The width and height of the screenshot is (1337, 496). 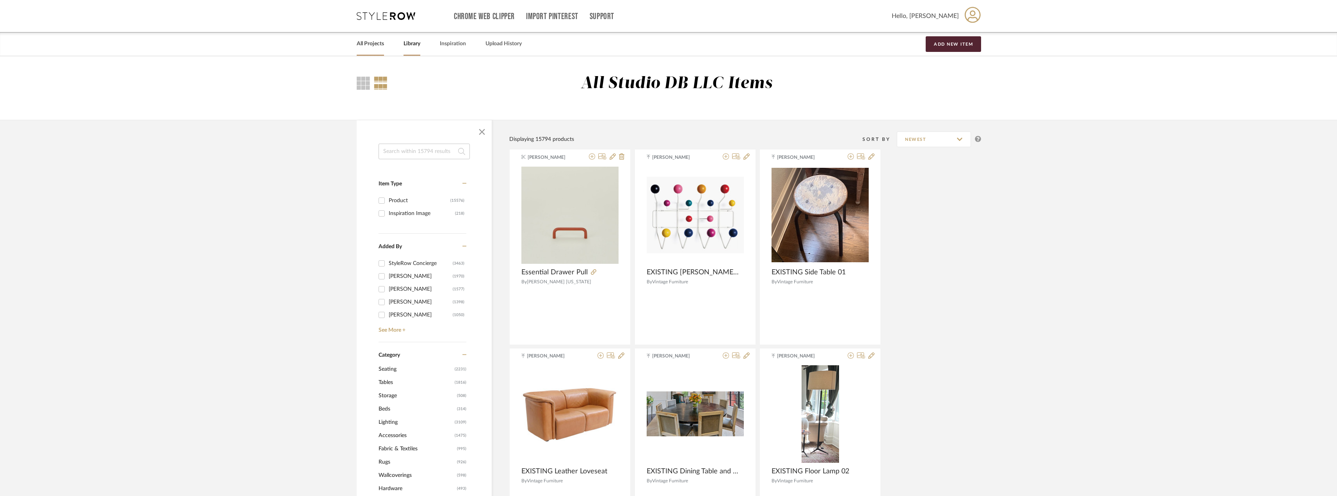 What do you see at coordinates (390, 184) in the screenshot?
I see `span: Item Type` at bounding box center [390, 184].